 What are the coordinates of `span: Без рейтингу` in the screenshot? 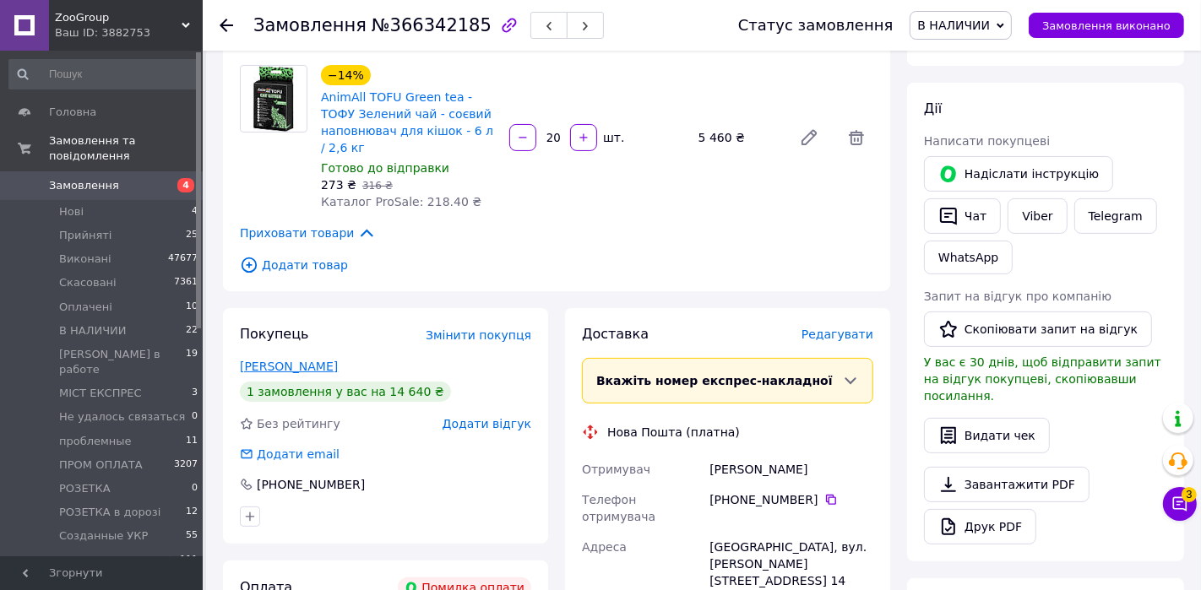 It's located at (298, 424).